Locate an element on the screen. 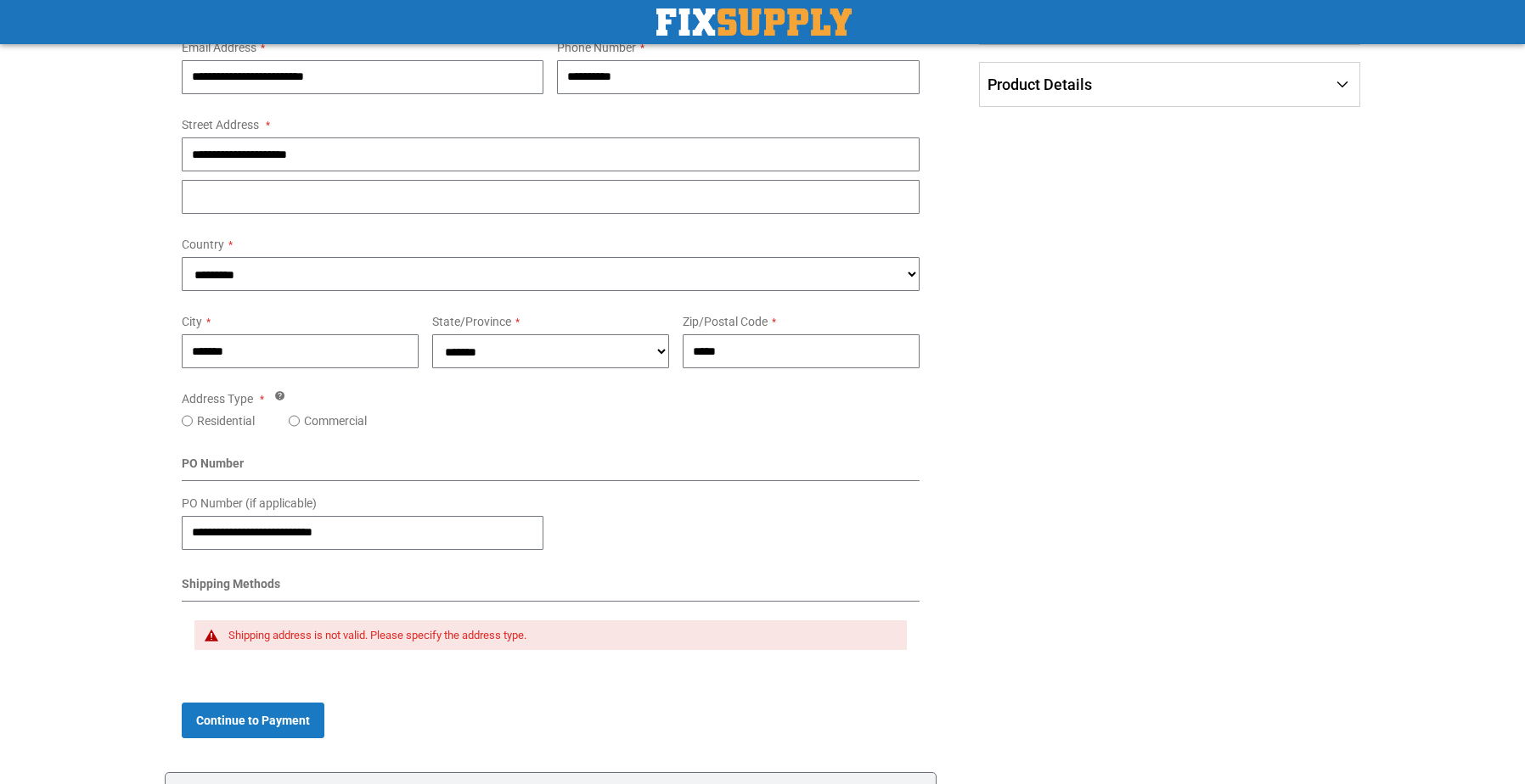  a: store logo is located at coordinates (754, 22).